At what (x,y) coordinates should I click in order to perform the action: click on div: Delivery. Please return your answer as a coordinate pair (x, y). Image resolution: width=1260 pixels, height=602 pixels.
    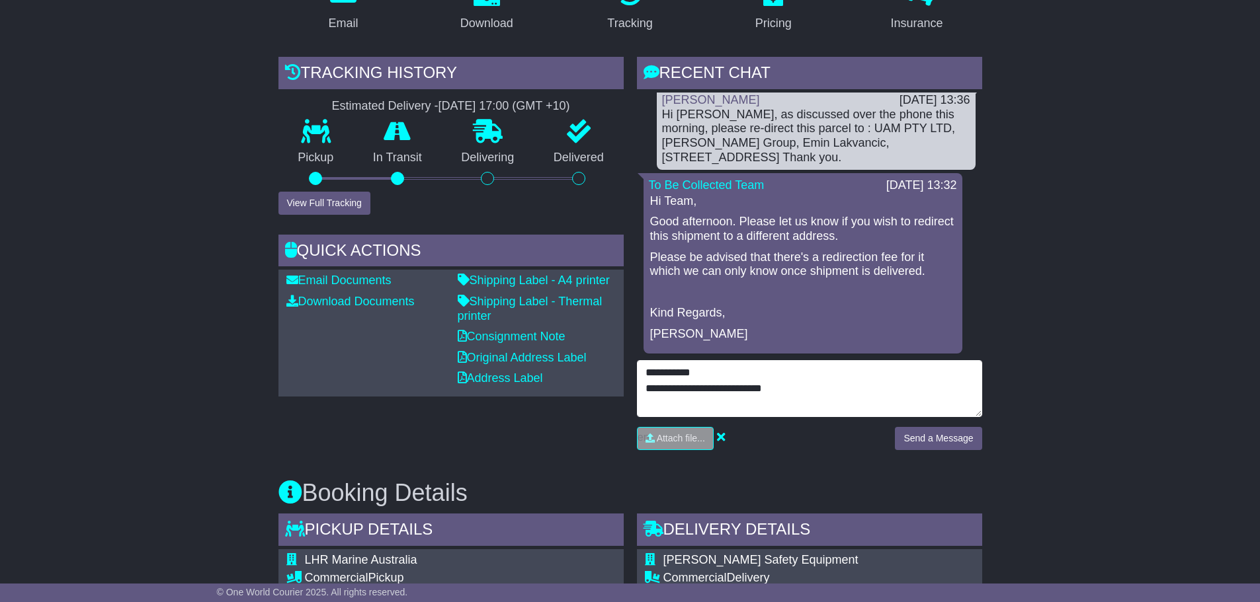
    Looking at the image, I should click on (771, 579).